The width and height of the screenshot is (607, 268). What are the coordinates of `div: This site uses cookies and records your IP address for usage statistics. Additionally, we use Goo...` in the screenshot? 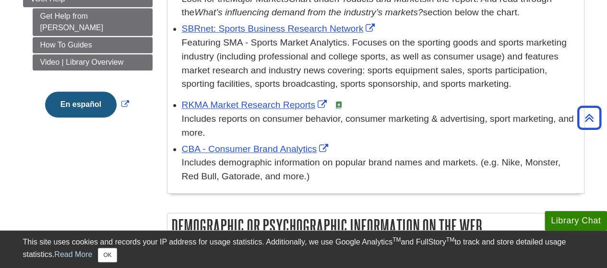 It's located at (304, 249).